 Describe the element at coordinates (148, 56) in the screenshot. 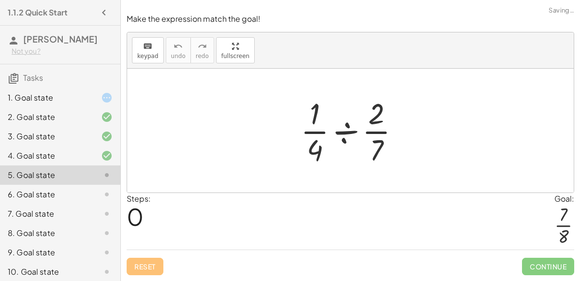

I see `span: keypad` at that location.